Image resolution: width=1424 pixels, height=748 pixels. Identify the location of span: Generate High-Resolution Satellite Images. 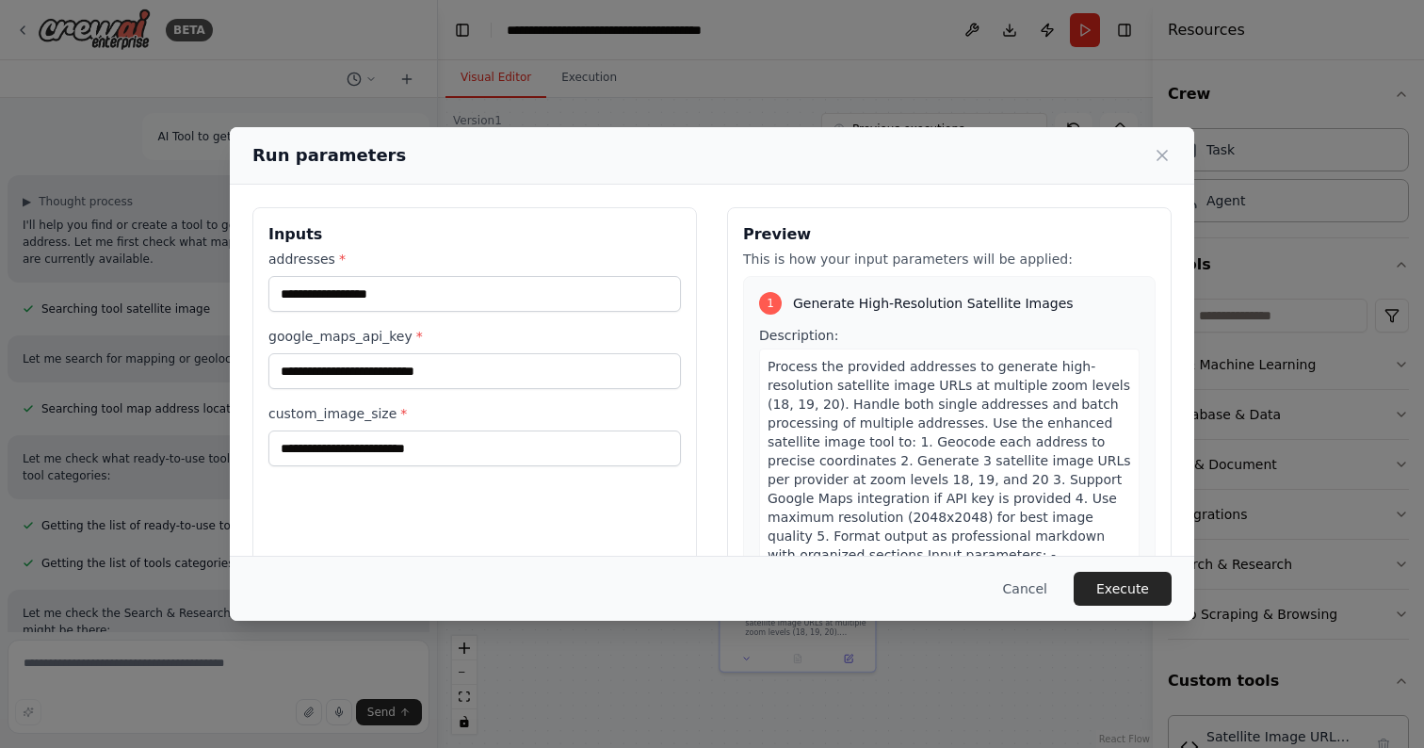
(933, 303).